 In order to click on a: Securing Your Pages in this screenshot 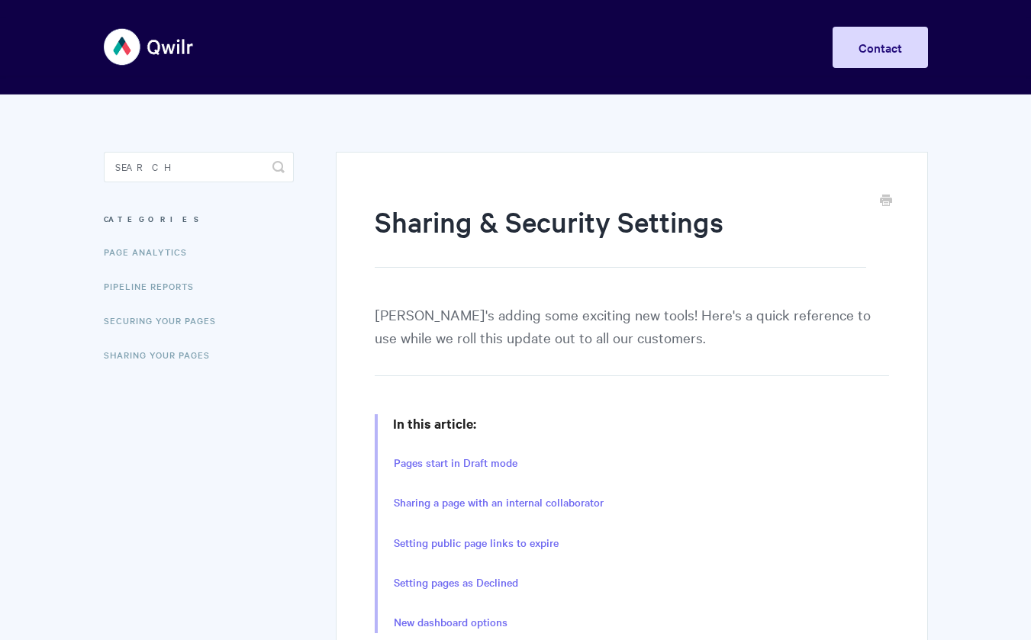, I will do `click(166, 320)`.